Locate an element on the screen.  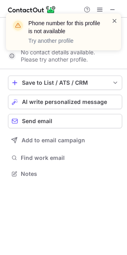
div: Save to List / ATS / CRM is located at coordinates (65, 83).